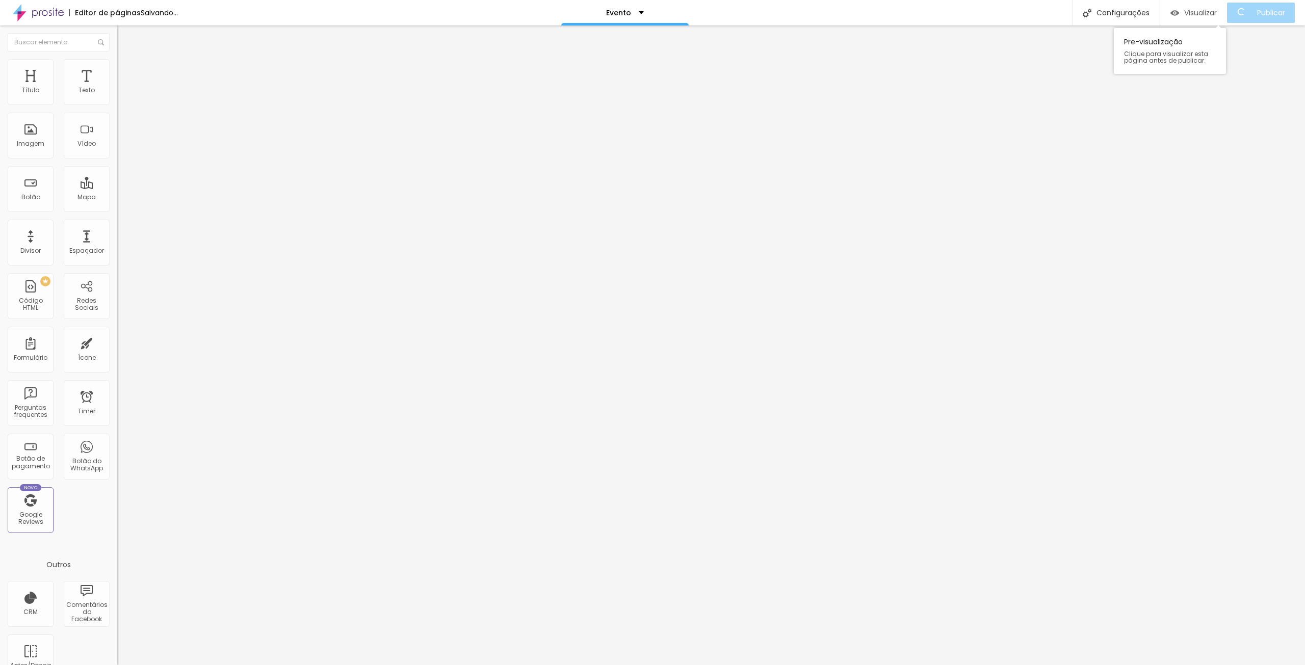 This screenshot has width=1305, height=665. Describe the element at coordinates (1170, 51) in the screenshot. I see `div: Pre-visualização` at that location.